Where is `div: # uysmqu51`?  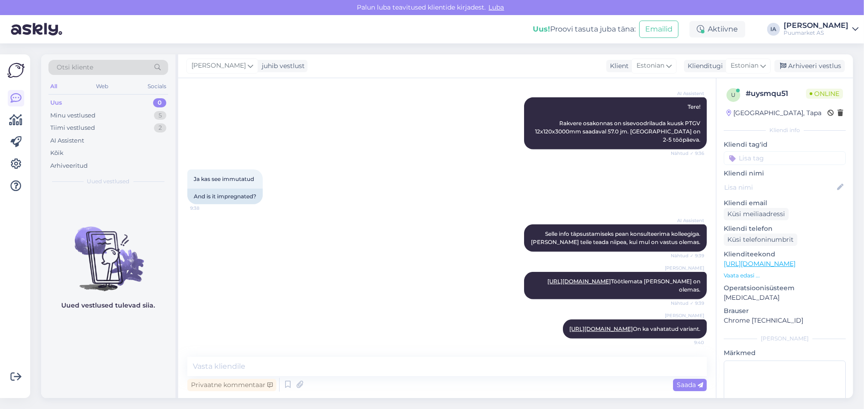
div: # uysmqu51 is located at coordinates (776, 94).